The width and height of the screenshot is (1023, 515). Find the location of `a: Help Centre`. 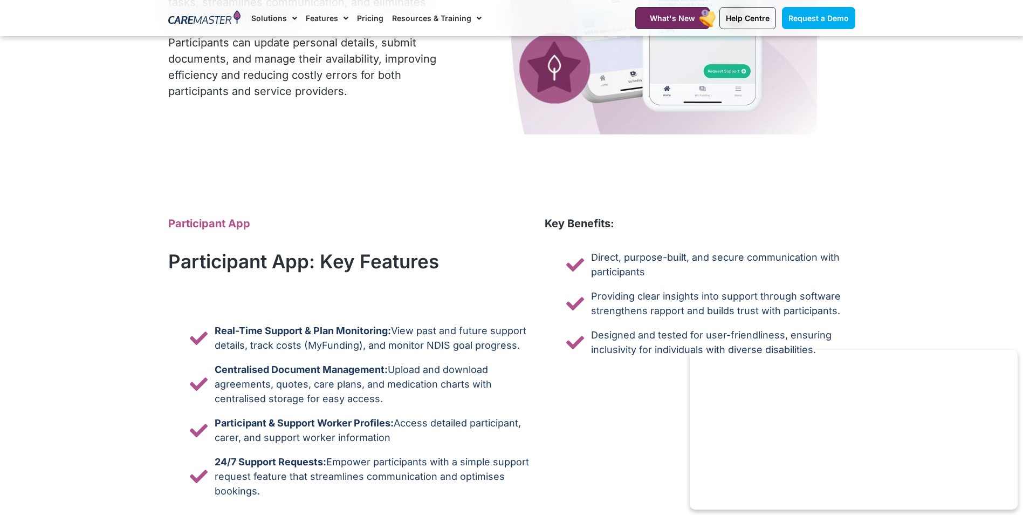

a: Help Centre is located at coordinates (748, 18).